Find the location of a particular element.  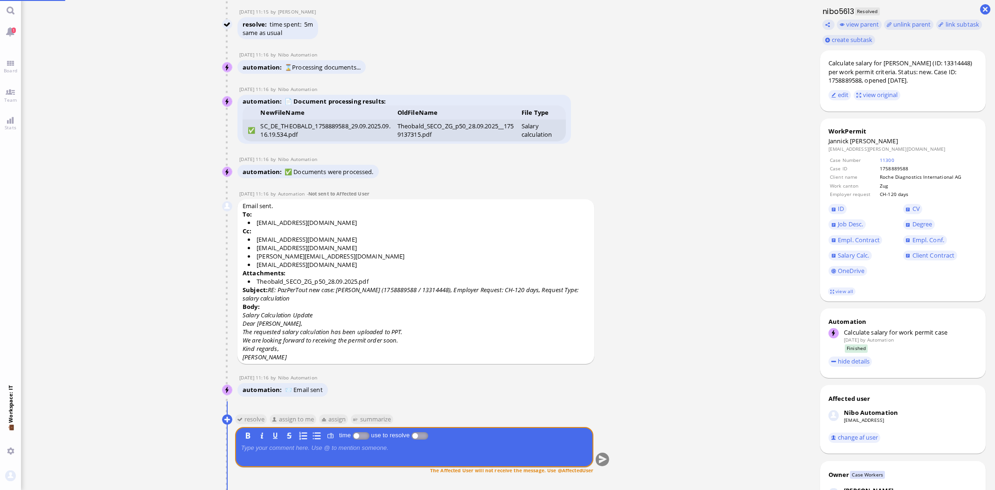

button: assign is located at coordinates (333, 419).